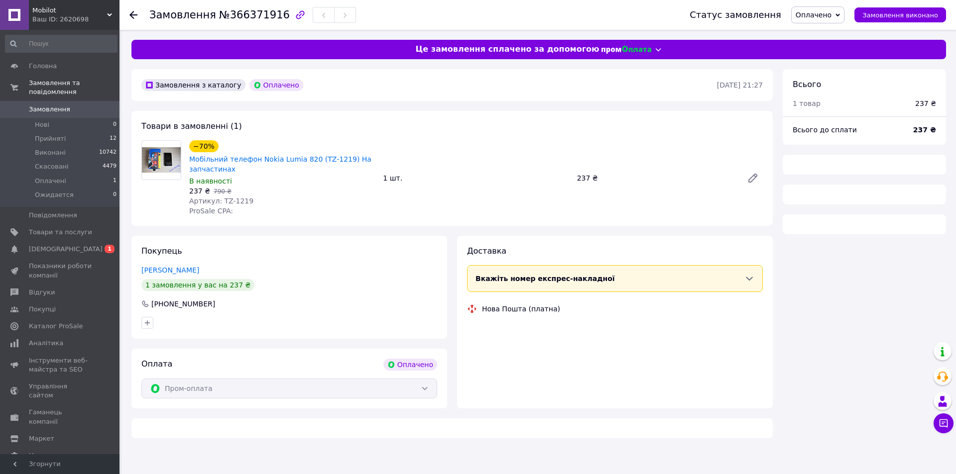  What do you see at coordinates (200, 191) in the screenshot?
I see `span: 237 ₴` at bounding box center [200, 191].